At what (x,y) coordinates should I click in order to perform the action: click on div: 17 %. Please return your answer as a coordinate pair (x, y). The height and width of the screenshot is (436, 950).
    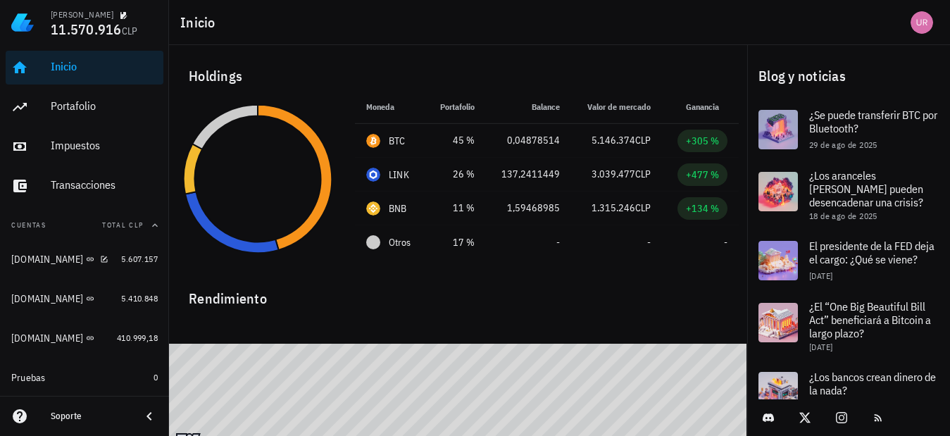
    Looking at the image, I should click on (456, 242).